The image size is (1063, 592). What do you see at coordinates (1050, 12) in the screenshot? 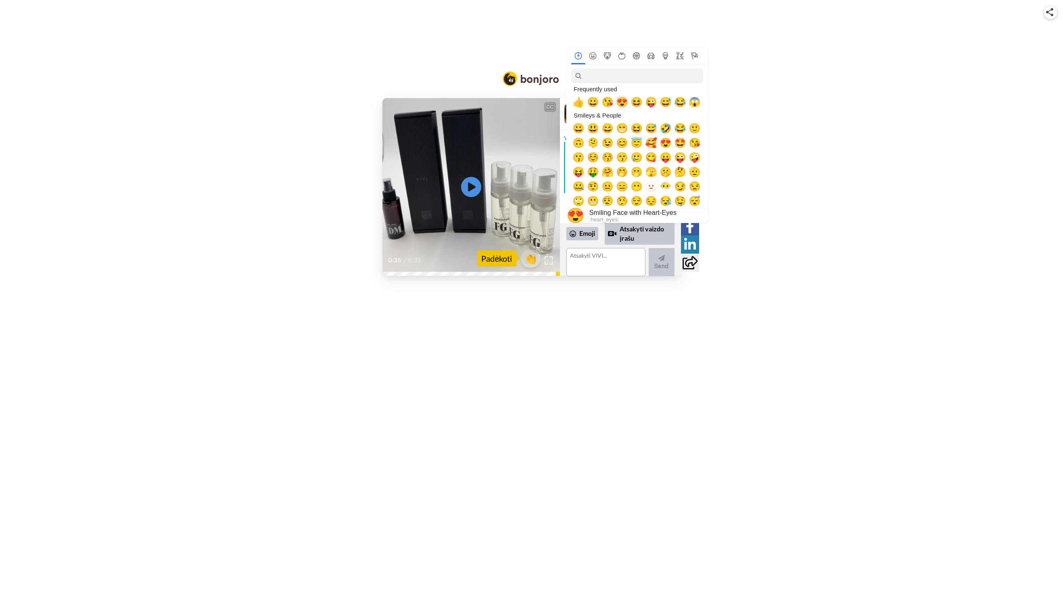
I see `img: ic_share.svg` at bounding box center [1050, 12].